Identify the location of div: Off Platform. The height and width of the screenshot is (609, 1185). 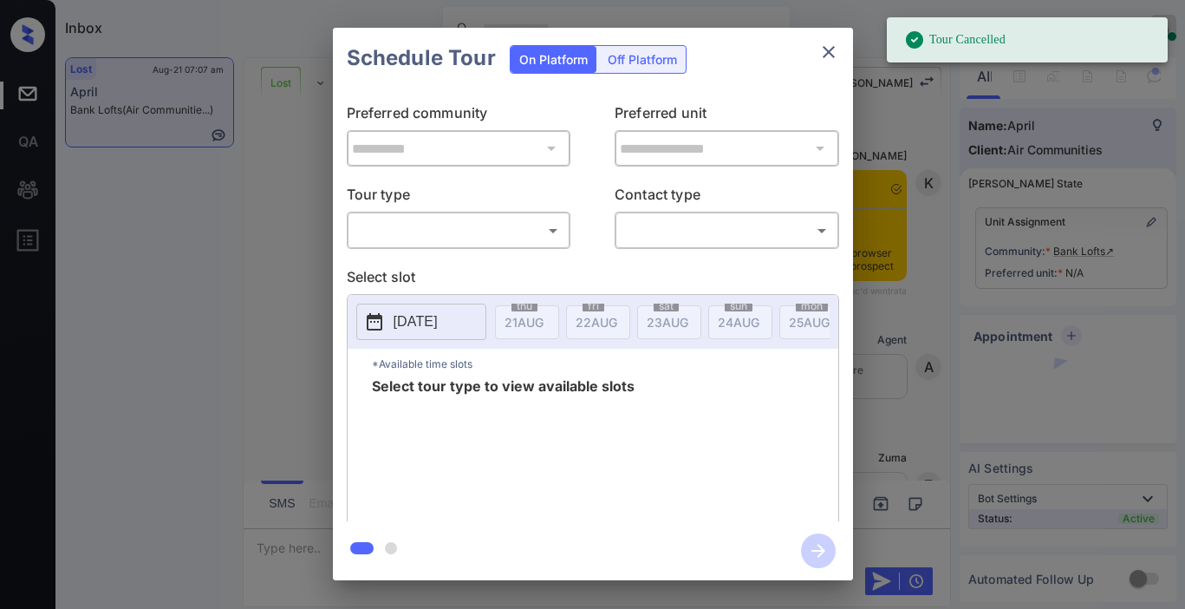
(642, 59).